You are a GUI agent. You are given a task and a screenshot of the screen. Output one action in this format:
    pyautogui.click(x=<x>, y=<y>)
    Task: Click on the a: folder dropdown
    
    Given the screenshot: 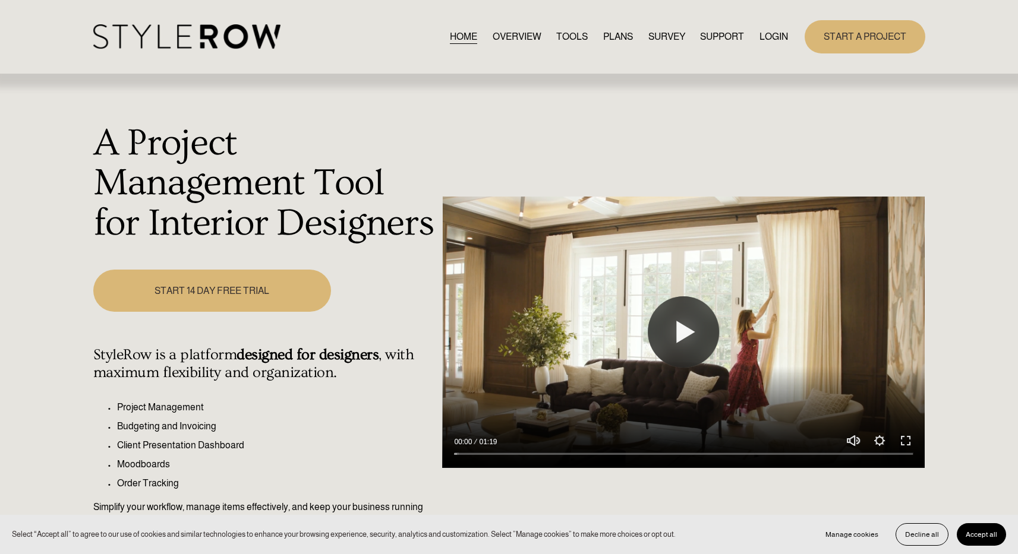 What is the action you would take?
    pyautogui.click(x=722, y=36)
    